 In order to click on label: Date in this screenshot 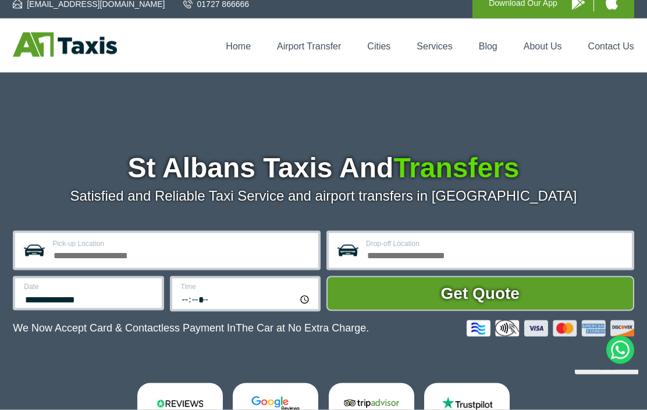, I will do `click(89, 287)`.